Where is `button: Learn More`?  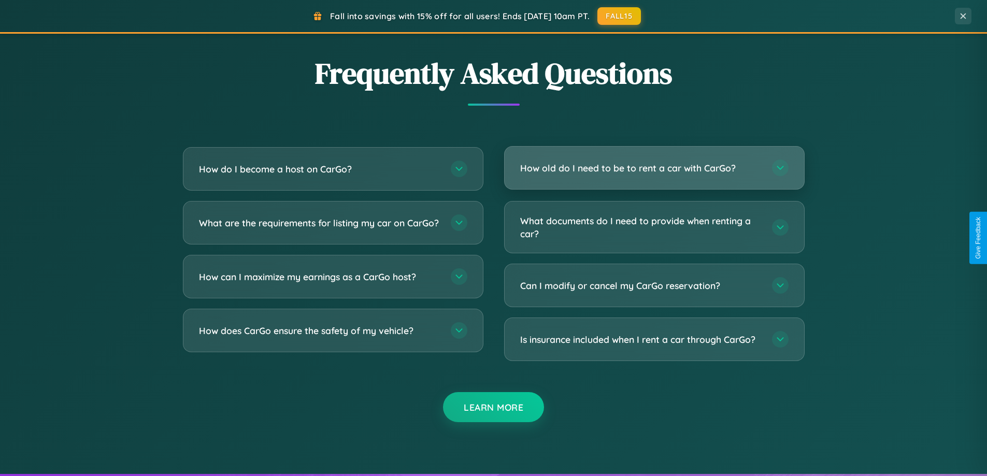
button: Learn More is located at coordinates (493, 407).